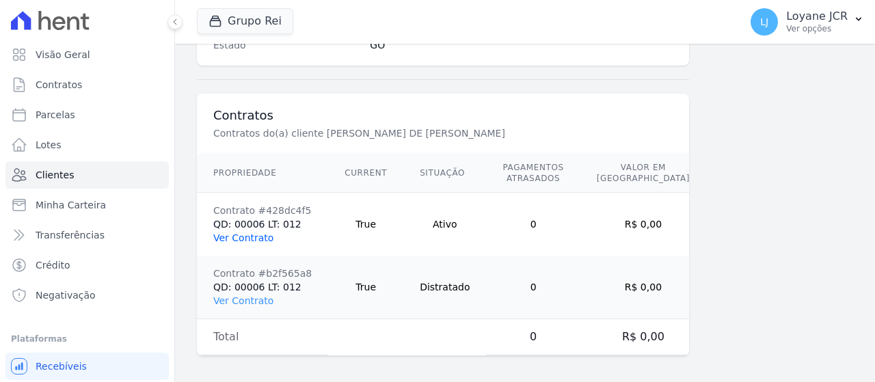 The image size is (875, 382). What do you see at coordinates (70, 235) in the screenshot?
I see `span: Transferências` at bounding box center [70, 235].